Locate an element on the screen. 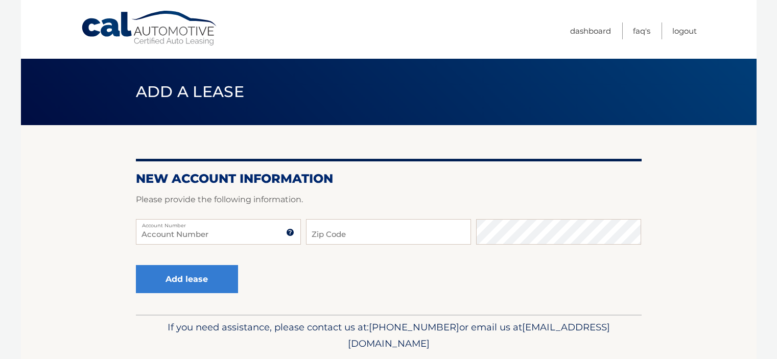  span: Add a lease is located at coordinates (190, 91).